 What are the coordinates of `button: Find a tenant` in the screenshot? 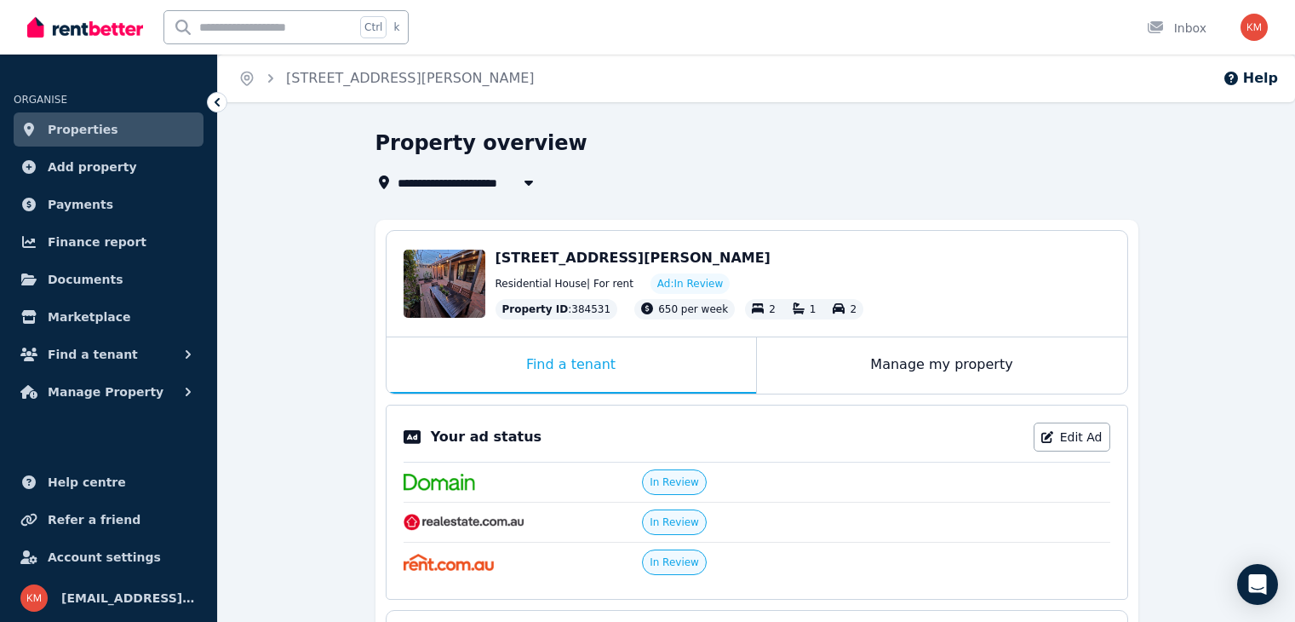 It's located at (108, 354).